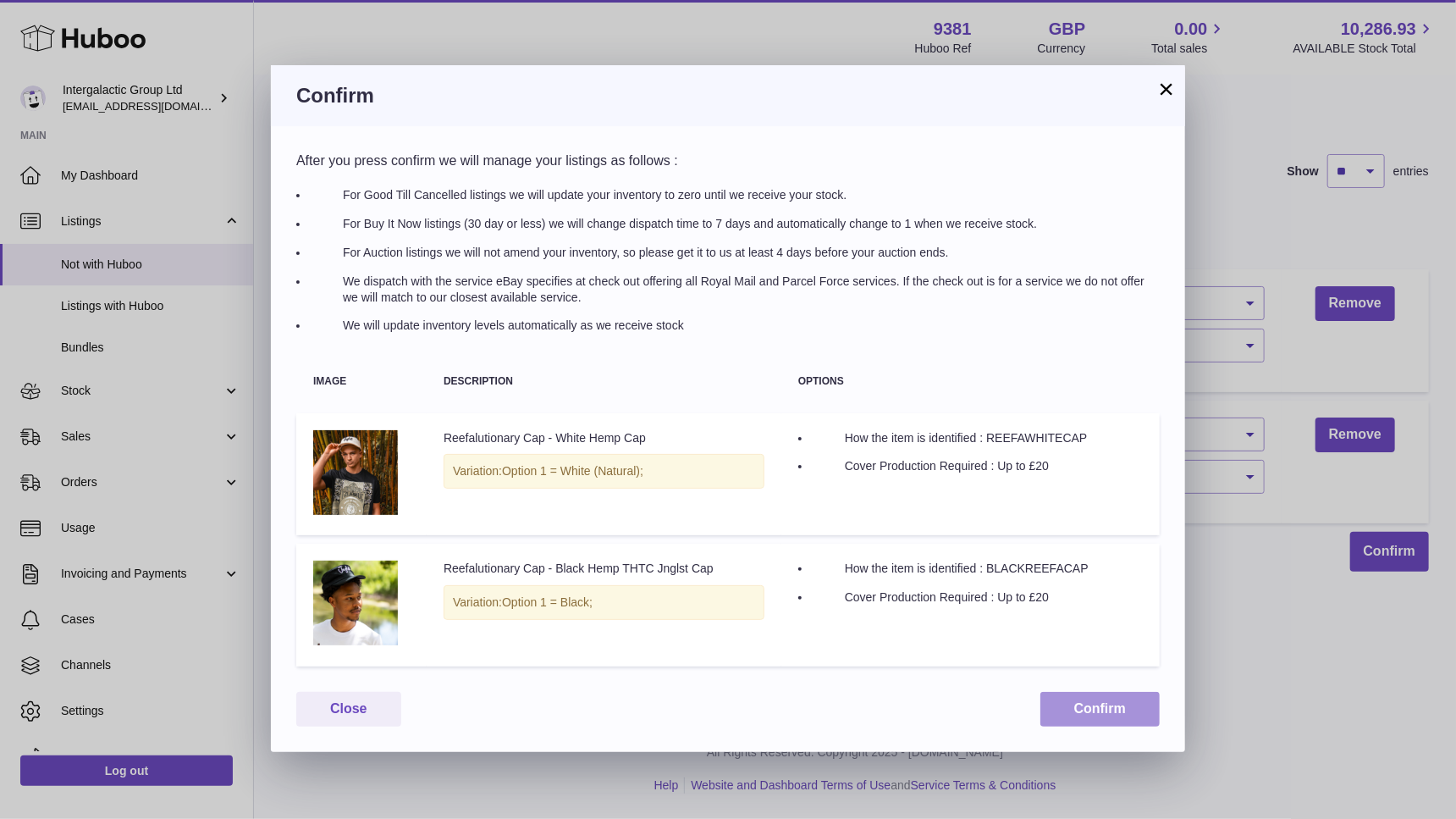 The height and width of the screenshot is (819, 1456). What do you see at coordinates (547, 602) in the screenshot?
I see `span: Option 1 = Black;` at bounding box center [547, 602].